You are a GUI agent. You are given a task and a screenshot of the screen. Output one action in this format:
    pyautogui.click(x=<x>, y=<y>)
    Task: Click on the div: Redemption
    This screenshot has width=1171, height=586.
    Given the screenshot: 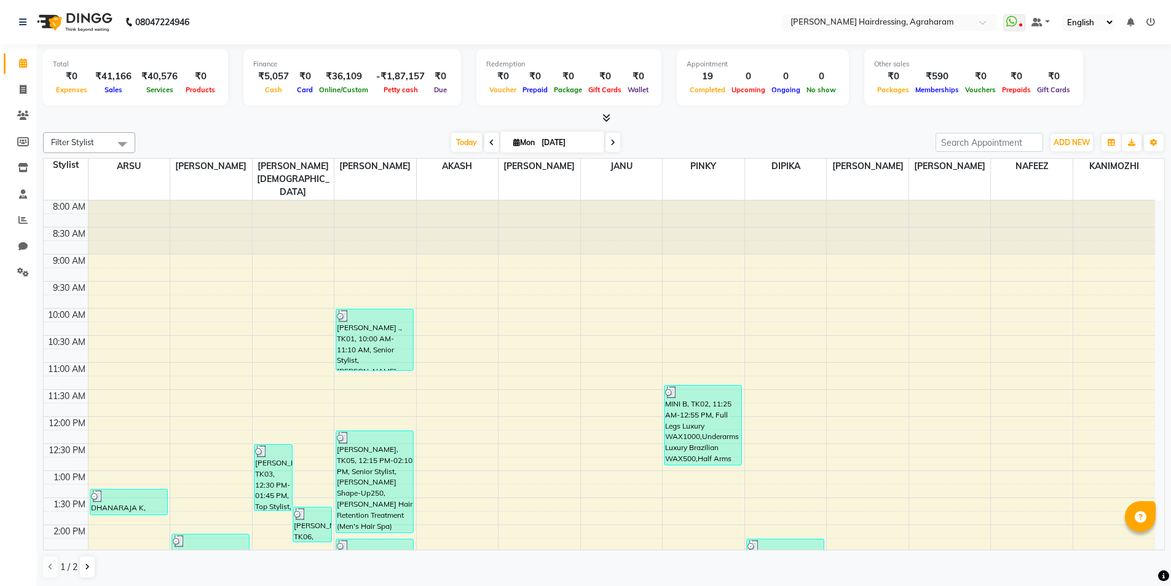 What is the action you would take?
    pyautogui.click(x=569, y=64)
    